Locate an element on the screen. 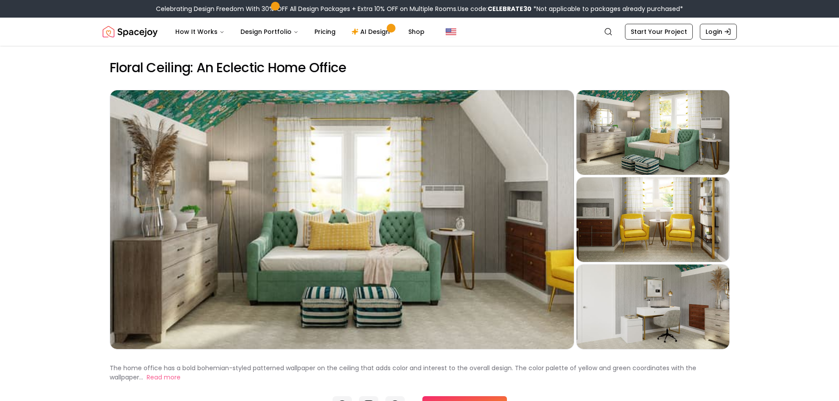 The height and width of the screenshot is (401, 839). button: How It Works is located at coordinates (200, 32).